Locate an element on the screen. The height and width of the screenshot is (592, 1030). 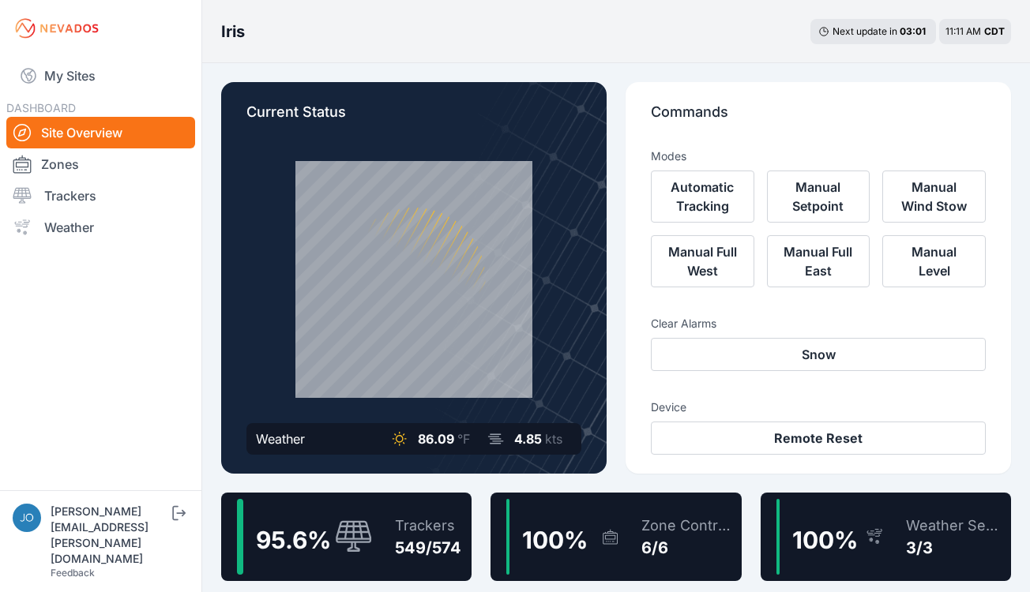
a: Site Overview is located at coordinates (100, 133).